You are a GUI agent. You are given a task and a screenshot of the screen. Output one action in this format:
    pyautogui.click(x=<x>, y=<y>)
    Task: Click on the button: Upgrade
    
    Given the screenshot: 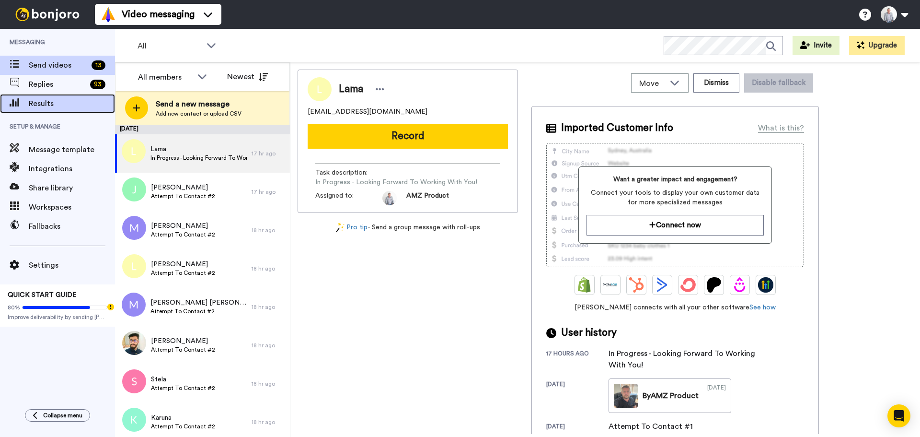 What is the action you would take?
    pyautogui.click(x=877, y=46)
    